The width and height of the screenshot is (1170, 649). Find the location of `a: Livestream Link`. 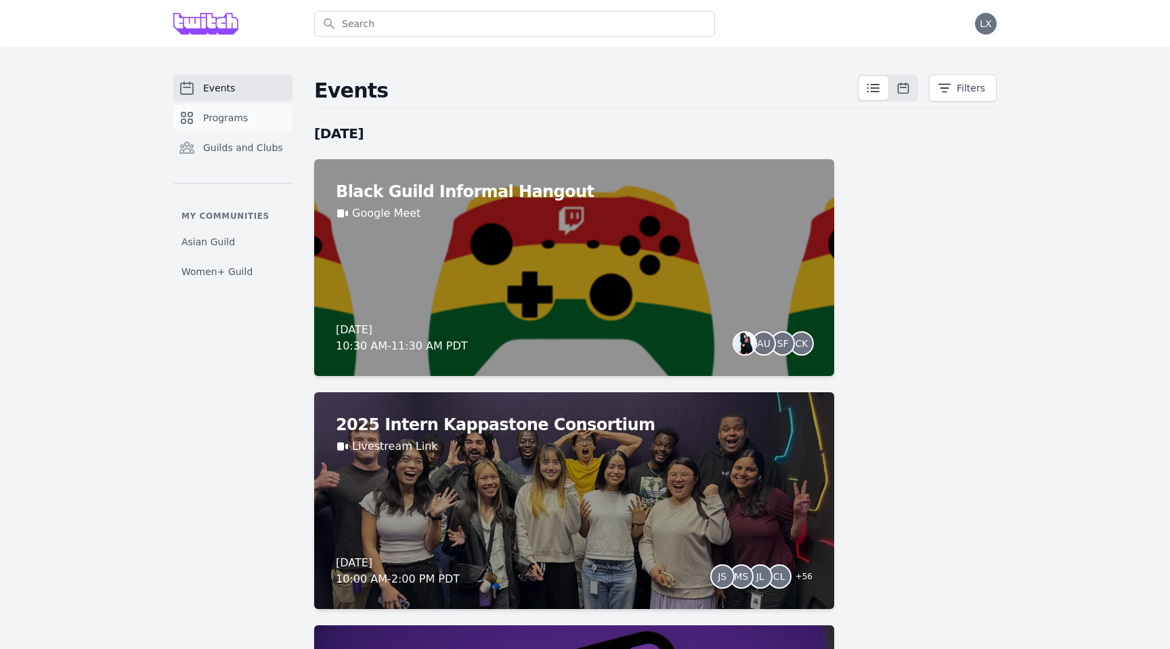

a: Livestream Link is located at coordinates (395, 446).